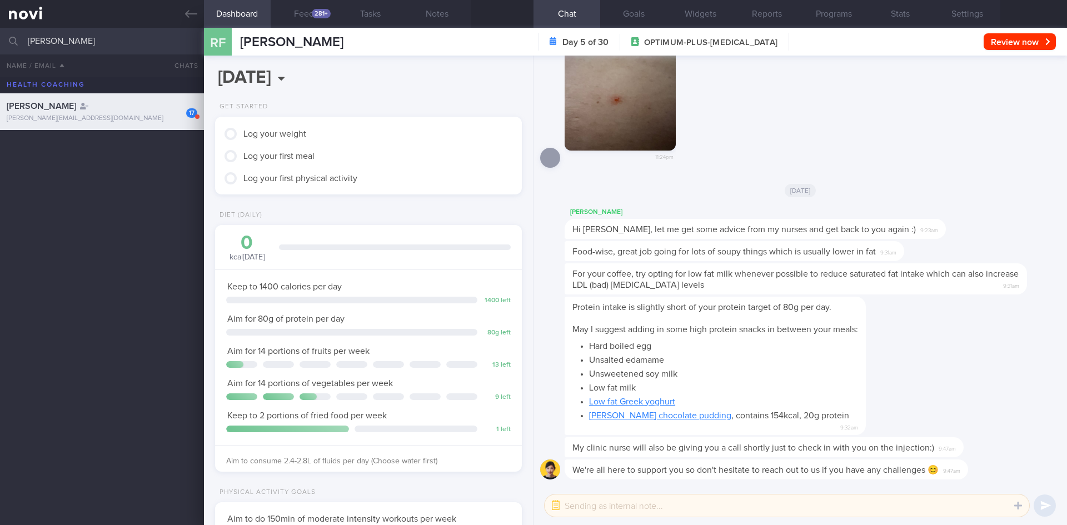  What do you see at coordinates (755, 470) in the screenshot?
I see `span: We're all here to support you so don't hesitate to reach out to us if you have any challenges 😊` at bounding box center [755, 470].